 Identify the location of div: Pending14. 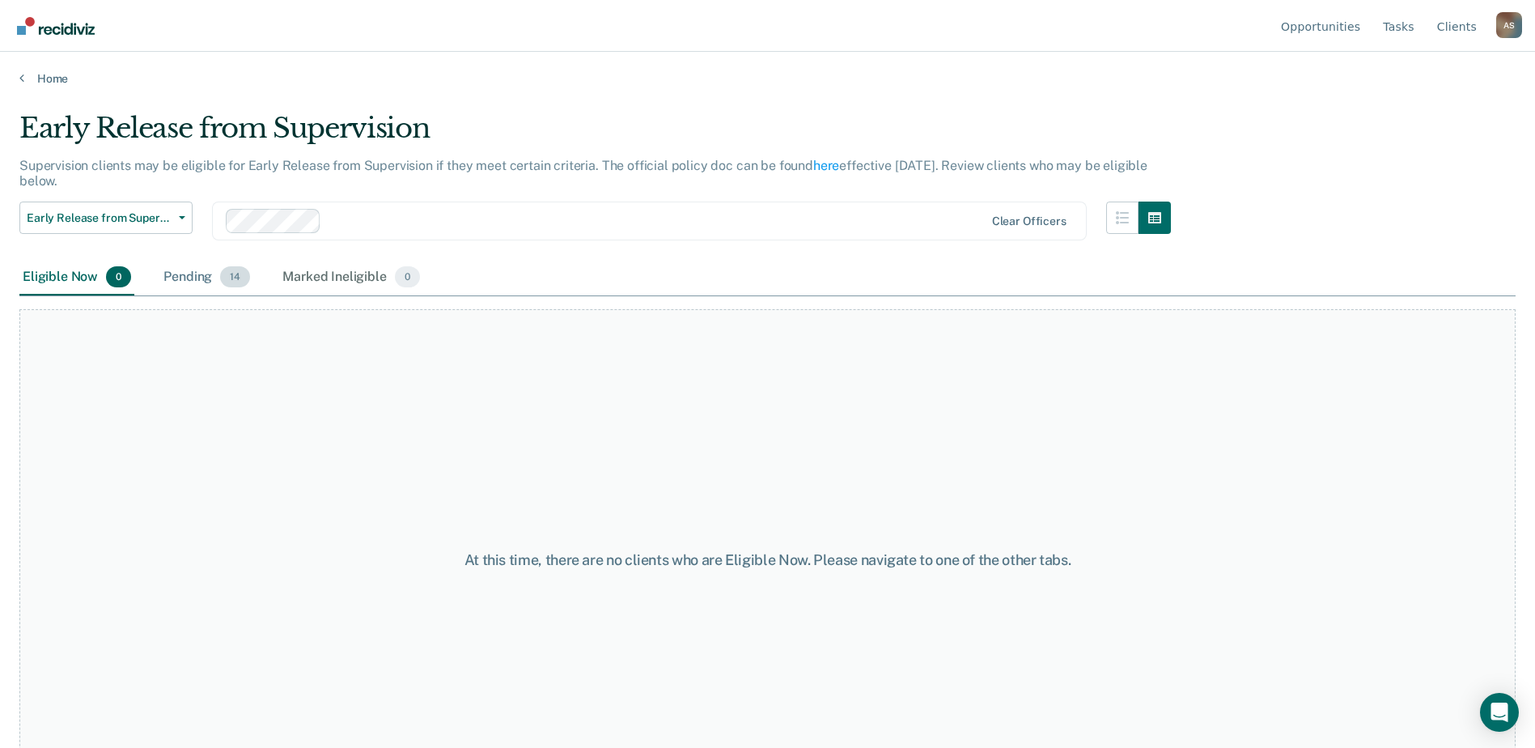
(206, 278).